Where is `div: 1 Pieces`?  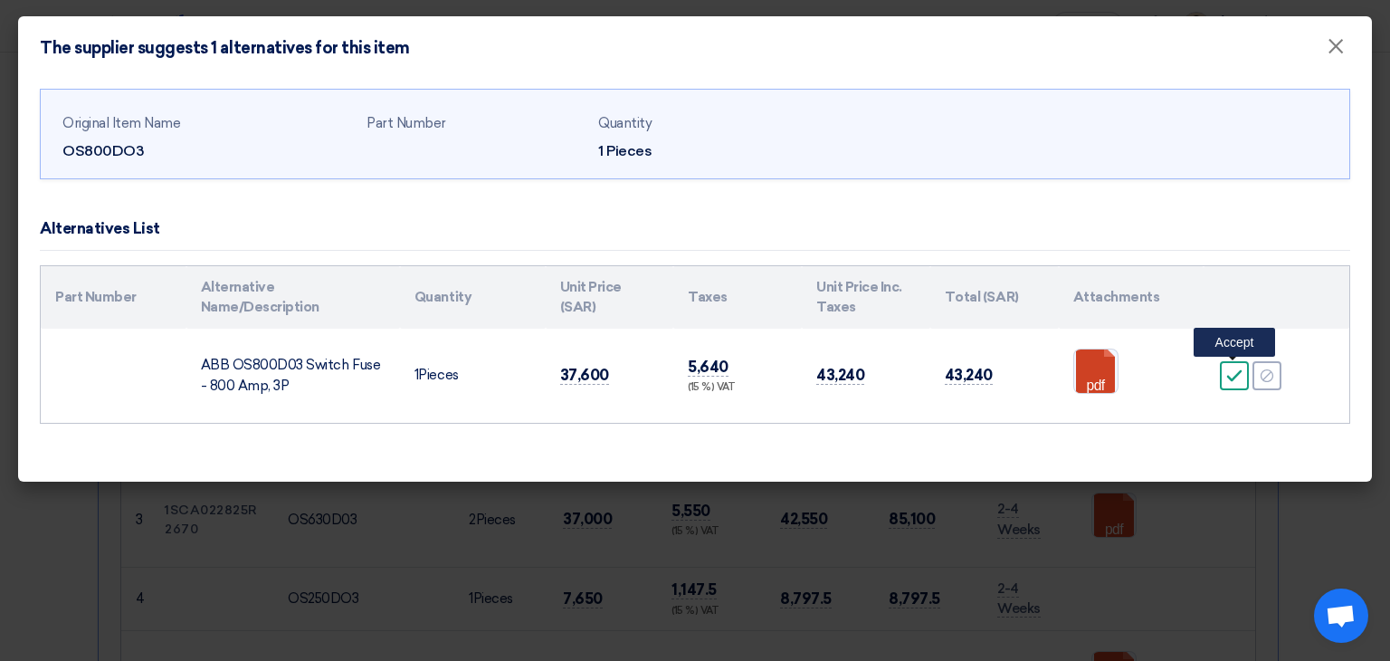
div: 1 Pieces is located at coordinates (707, 151).